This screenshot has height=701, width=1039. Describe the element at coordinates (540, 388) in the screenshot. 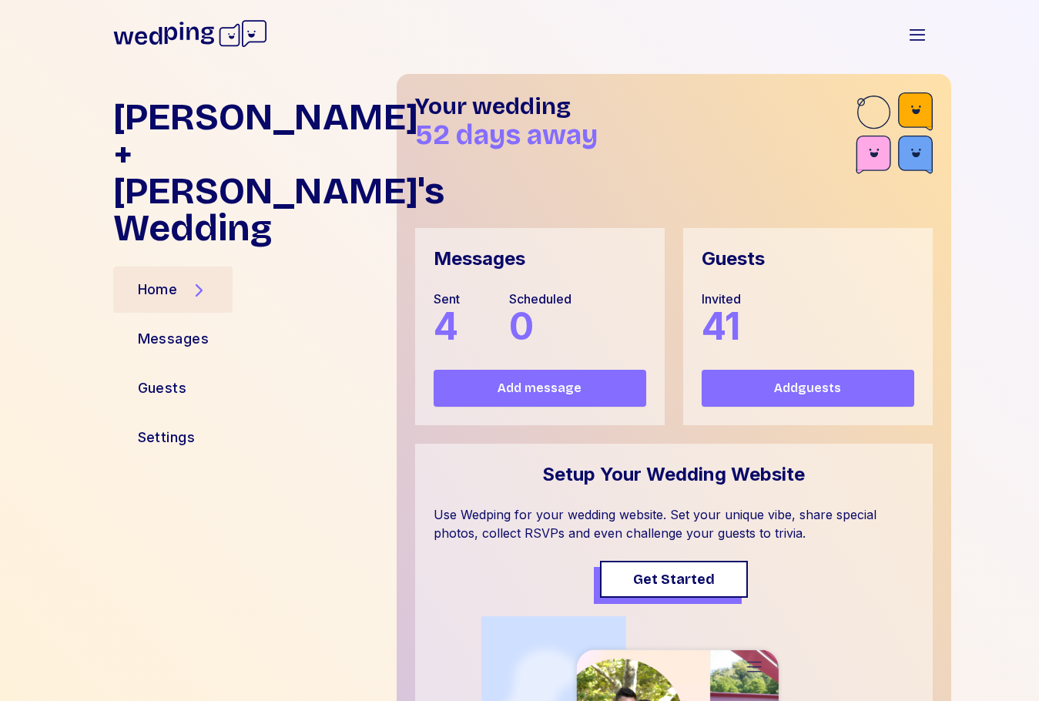

I see `button: Add message` at that location.